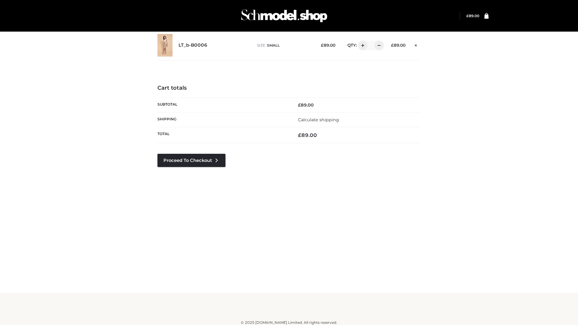 This screenshot has width=578, height=325. What do you see at coordinates (416, 45) in the screenshot?
I see `a: Remove this item` at bounding box center [416, 45].